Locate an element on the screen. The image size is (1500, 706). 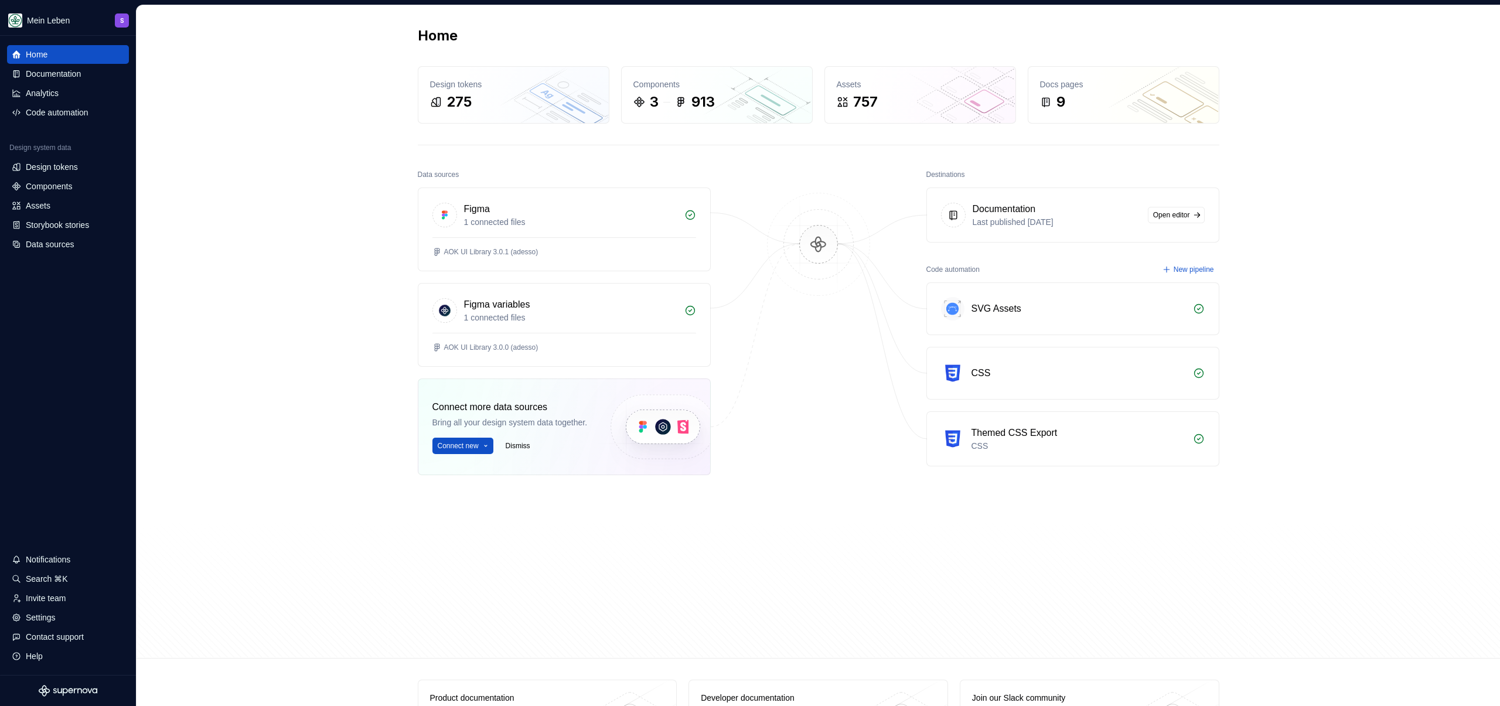
div: Analytics is located at coordinates (42, 93).